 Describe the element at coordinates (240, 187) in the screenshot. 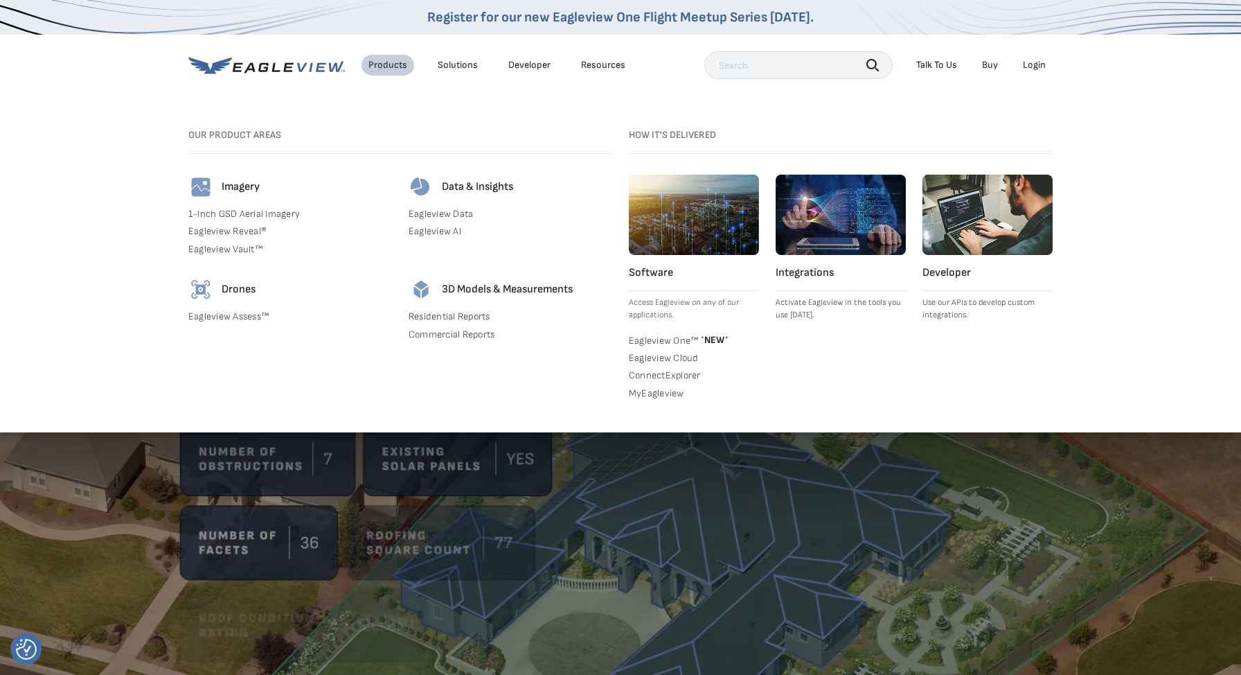

I see `h4: Imagery` at that location.